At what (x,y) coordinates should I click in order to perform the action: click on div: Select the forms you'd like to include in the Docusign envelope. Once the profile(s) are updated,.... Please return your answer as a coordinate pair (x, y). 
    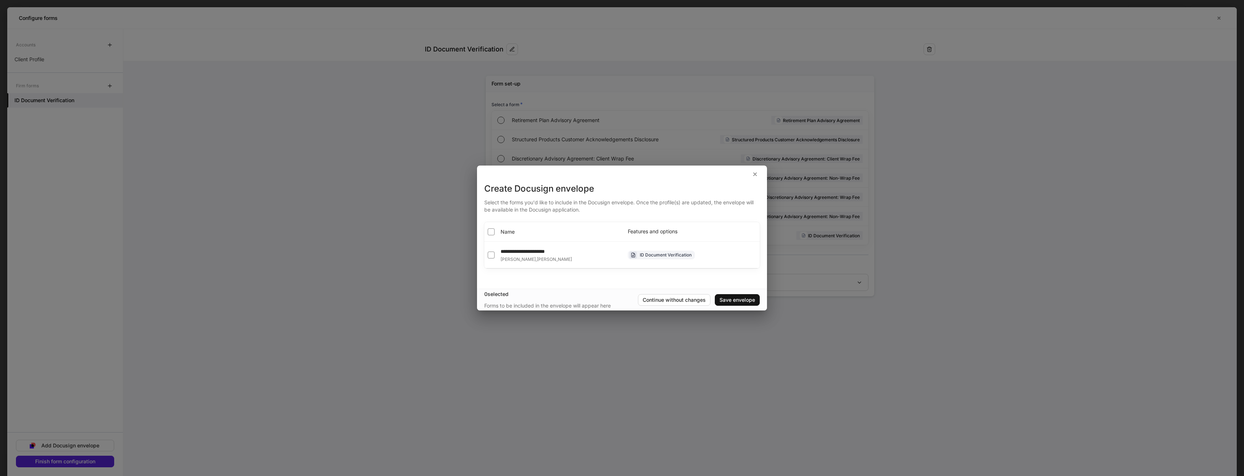
    Looking at the image, I should click on (622, 204).